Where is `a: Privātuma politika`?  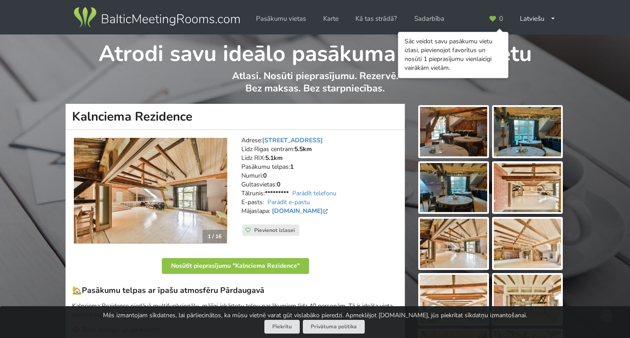
a: Privātuma politika is located at coordinates (334, 327).